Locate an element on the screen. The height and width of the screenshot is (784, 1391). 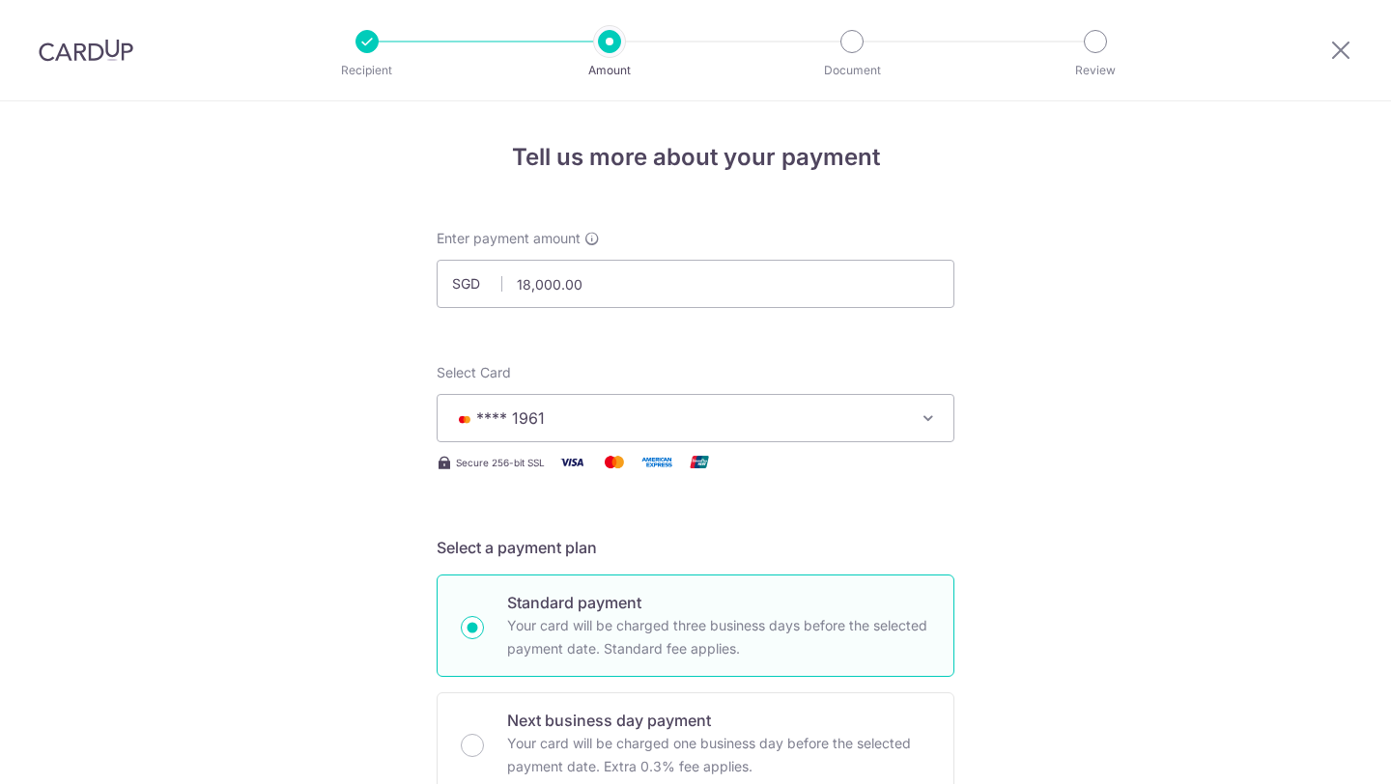
img: CardUp is located at coordinates (86, 50).